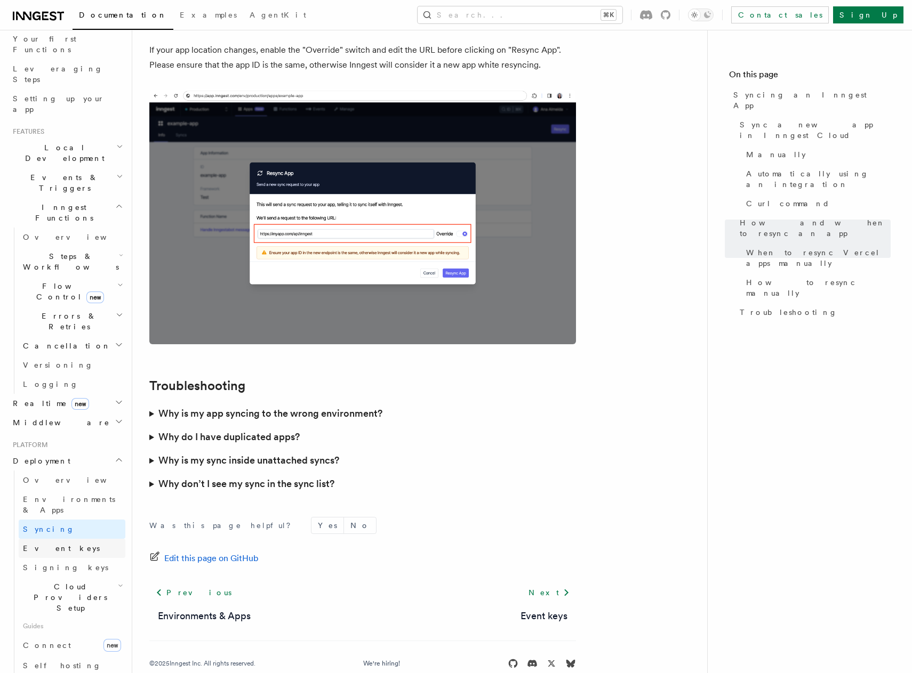 Image resolution: width=912 pixels, height=673 pixels. Describe the element at coordinates (816, 204) in the screenshot. I see `a: Curl command` at that location.